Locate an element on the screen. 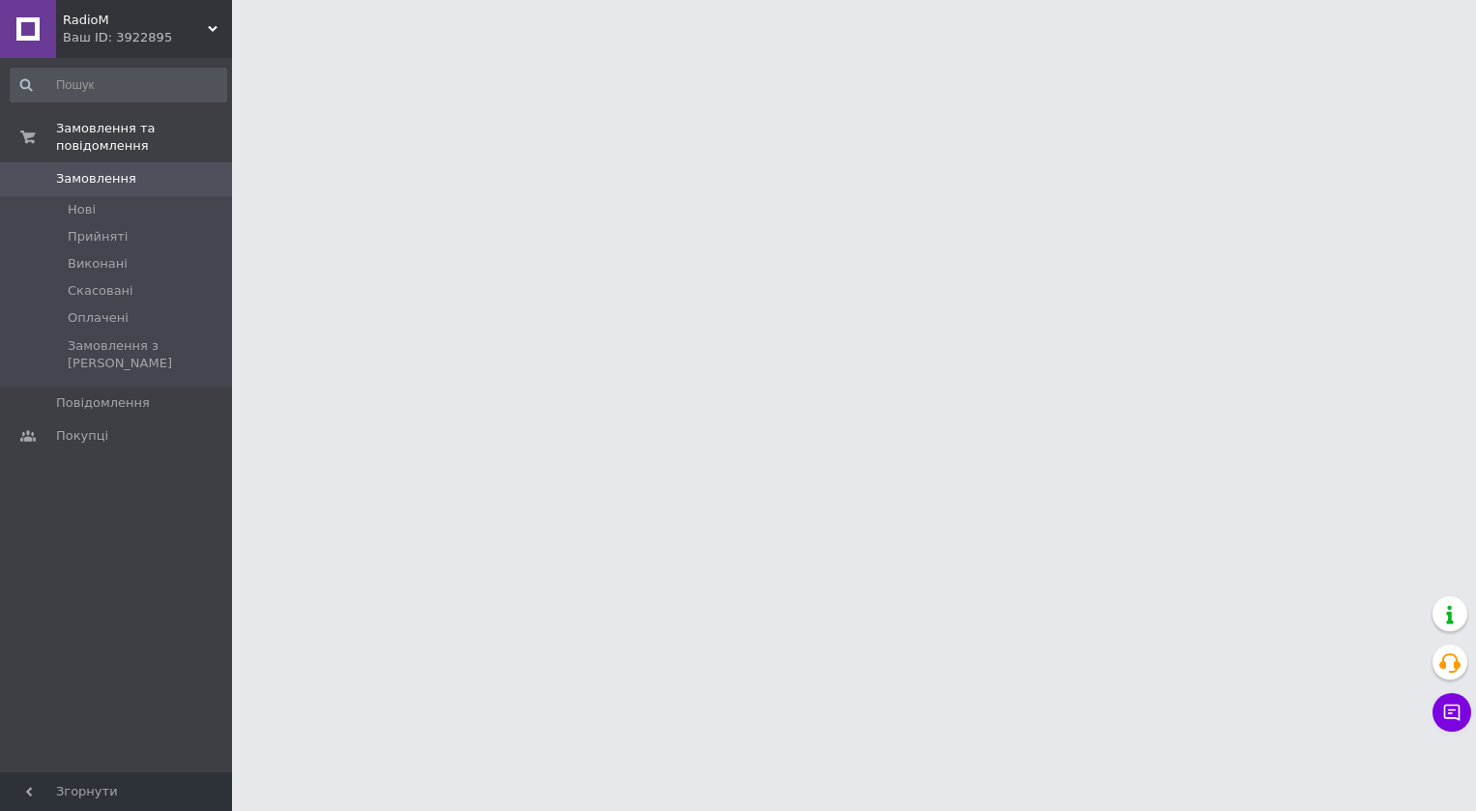 This screenshot has width=1476, height=811. span: Нові is located at coordinates (81, 210).